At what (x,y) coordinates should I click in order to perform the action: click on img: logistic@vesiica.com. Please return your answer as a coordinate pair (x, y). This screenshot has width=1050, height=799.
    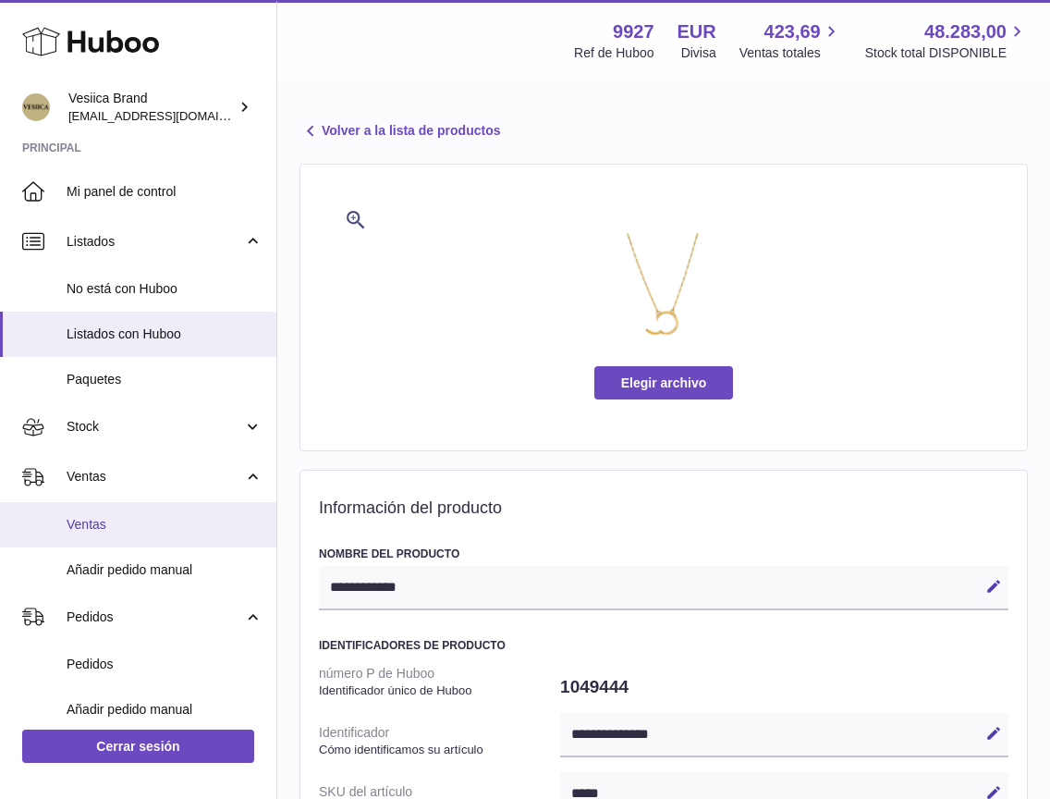
    Looking at the image, I should click on (36, 107).